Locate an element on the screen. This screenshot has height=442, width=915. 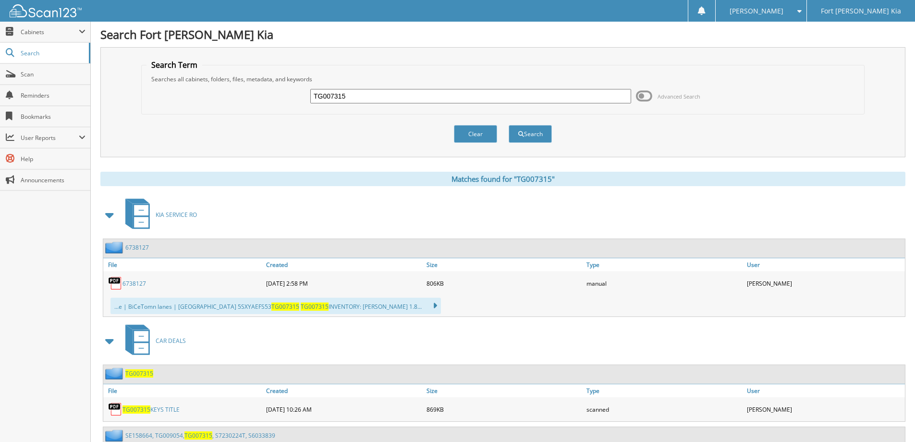
span: Announcements is located at coordinates (53, 180).